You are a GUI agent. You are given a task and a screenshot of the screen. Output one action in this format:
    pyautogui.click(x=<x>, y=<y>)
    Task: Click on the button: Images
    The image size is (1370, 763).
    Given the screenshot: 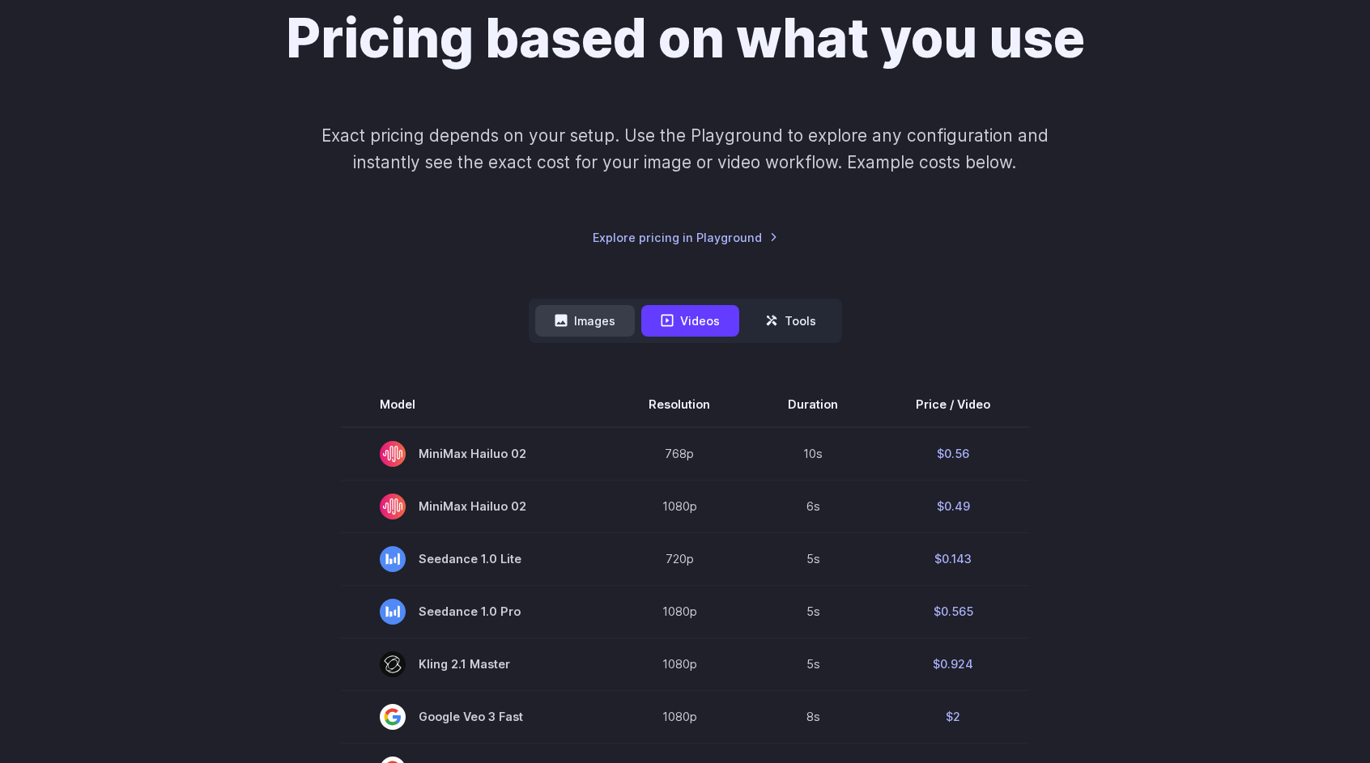 What is the action you would take?
    pyautogui.click(x=585, y=321)
    